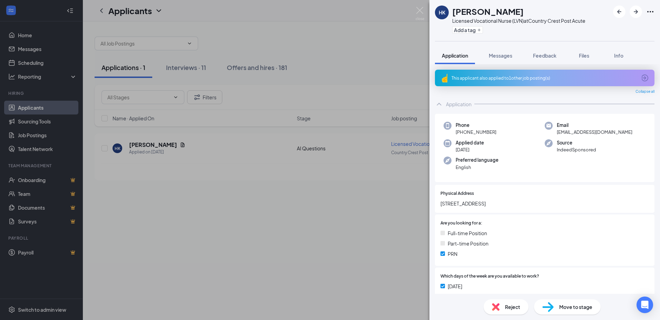  Describe the element at coordinates (453, 254) in the screenshot. I see `span: PRN` at that location.